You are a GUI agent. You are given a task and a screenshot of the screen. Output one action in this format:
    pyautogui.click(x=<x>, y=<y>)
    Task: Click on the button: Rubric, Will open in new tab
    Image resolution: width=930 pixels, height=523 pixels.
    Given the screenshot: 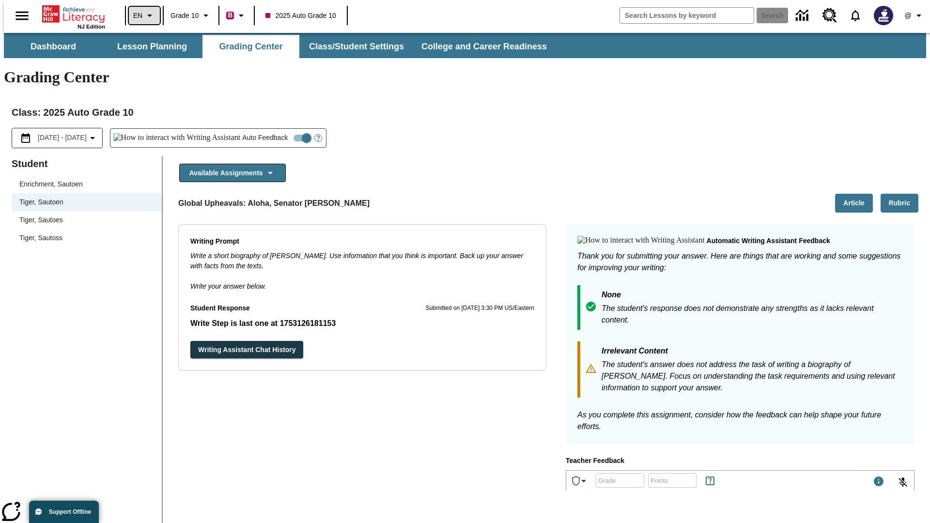 What is the action you would take?
    pyautogui.click(x=900, y=203)
    